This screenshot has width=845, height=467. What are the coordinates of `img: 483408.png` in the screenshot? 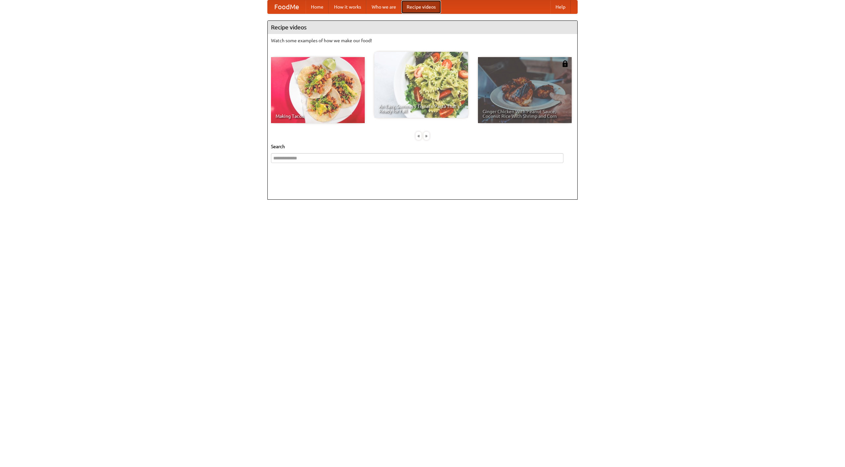 It's located at (565, 64).